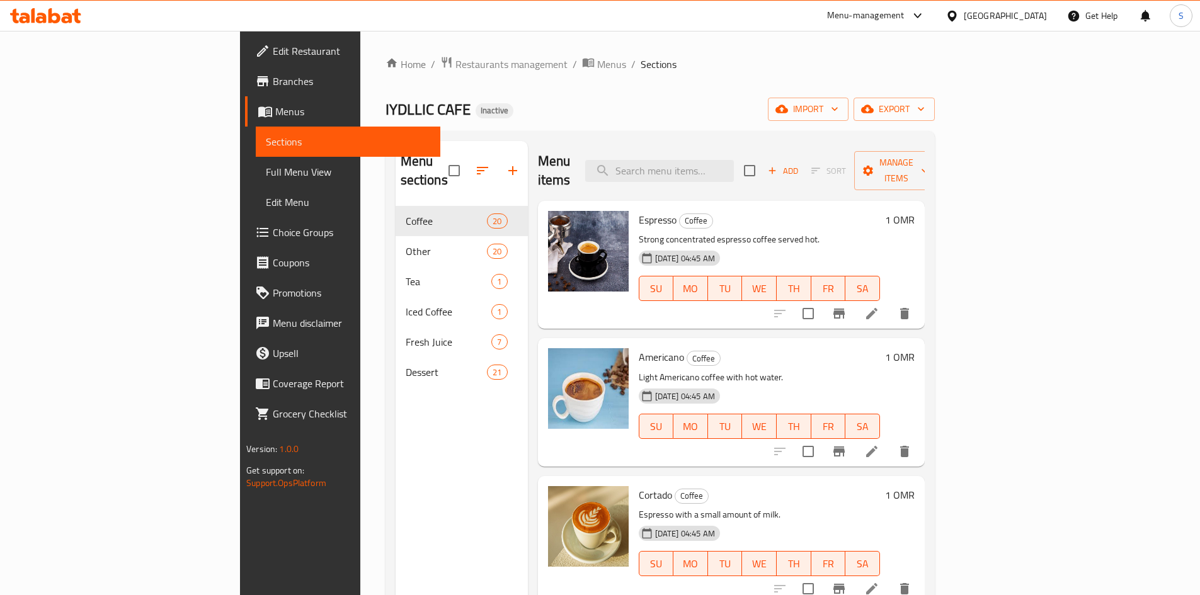  What do you see at coordinates (759, 515) in the screenshot?
I see `p: Espresso with a small amount of milk.` at bounding box center [759, 515].